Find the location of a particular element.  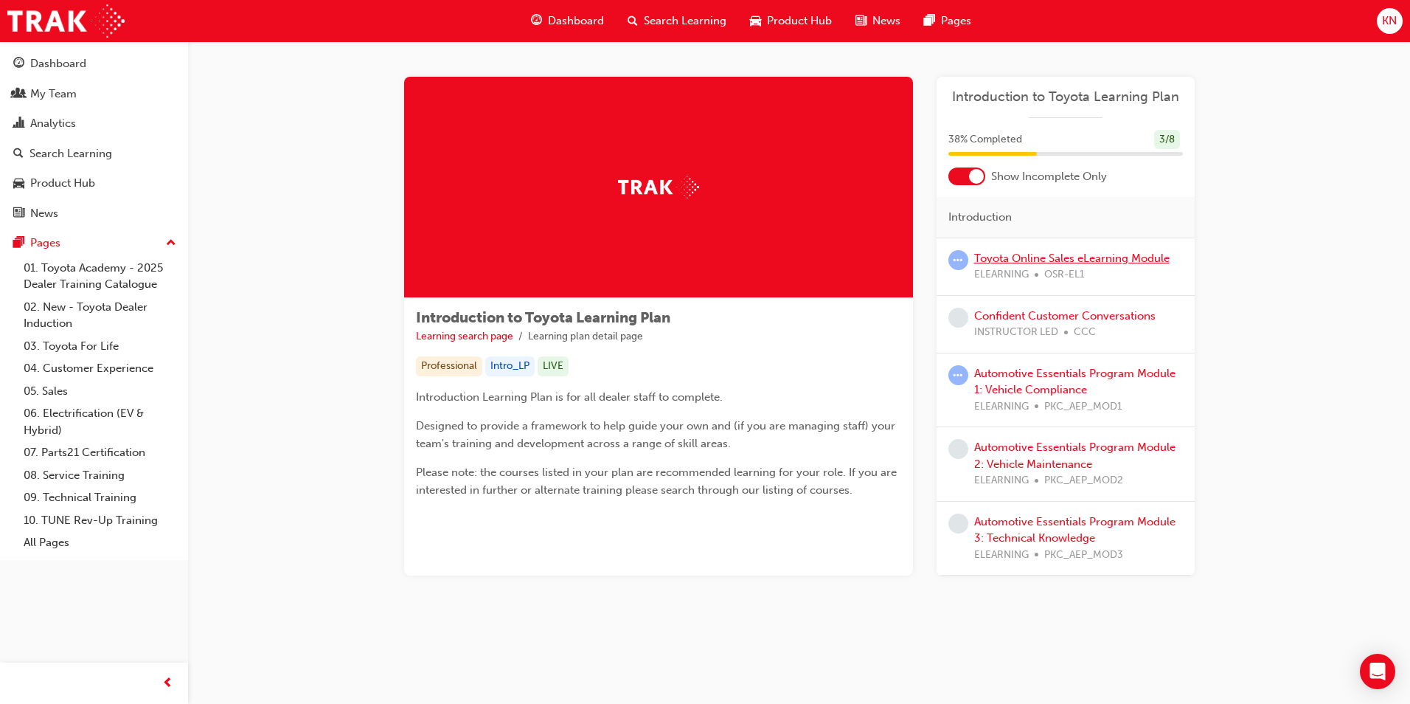

span: Introduction is located at coordinates (980, 217).